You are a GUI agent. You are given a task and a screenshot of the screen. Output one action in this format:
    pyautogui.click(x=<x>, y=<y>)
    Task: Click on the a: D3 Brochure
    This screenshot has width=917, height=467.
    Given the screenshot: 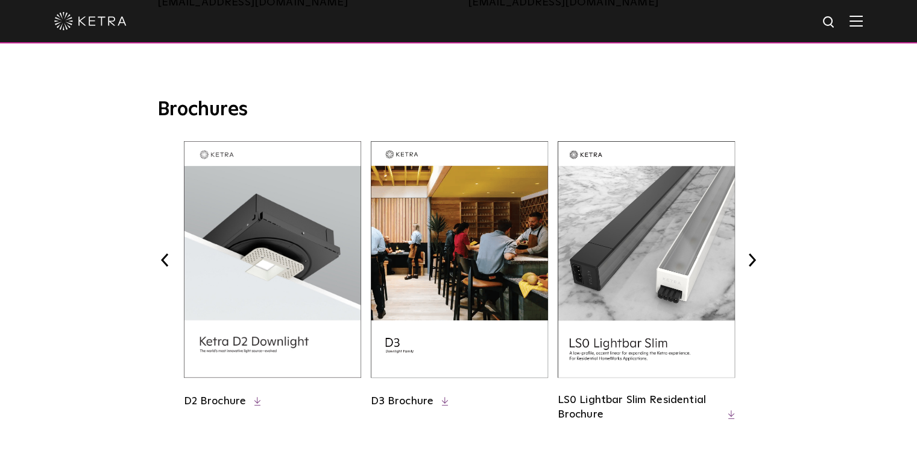 What is the action you would take?
    pyautogui.click(x=402, y=401)
    